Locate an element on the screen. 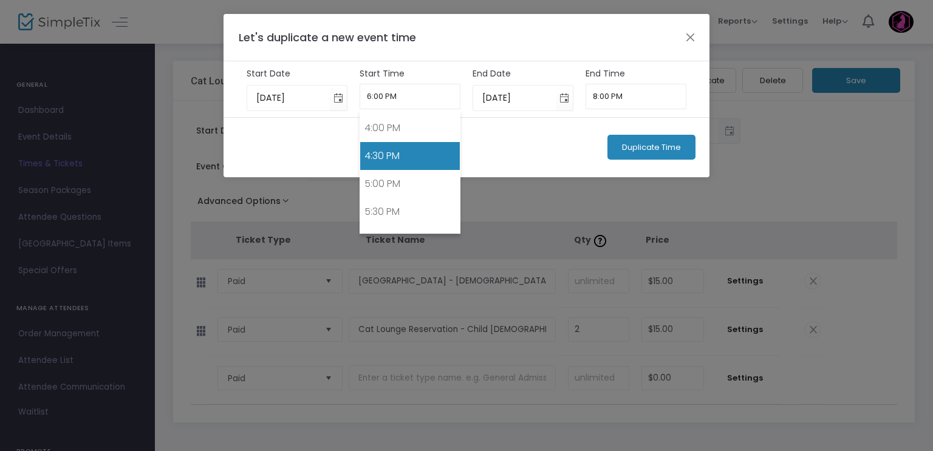  a: 4:00 PM is located at coordinates (410, 128).